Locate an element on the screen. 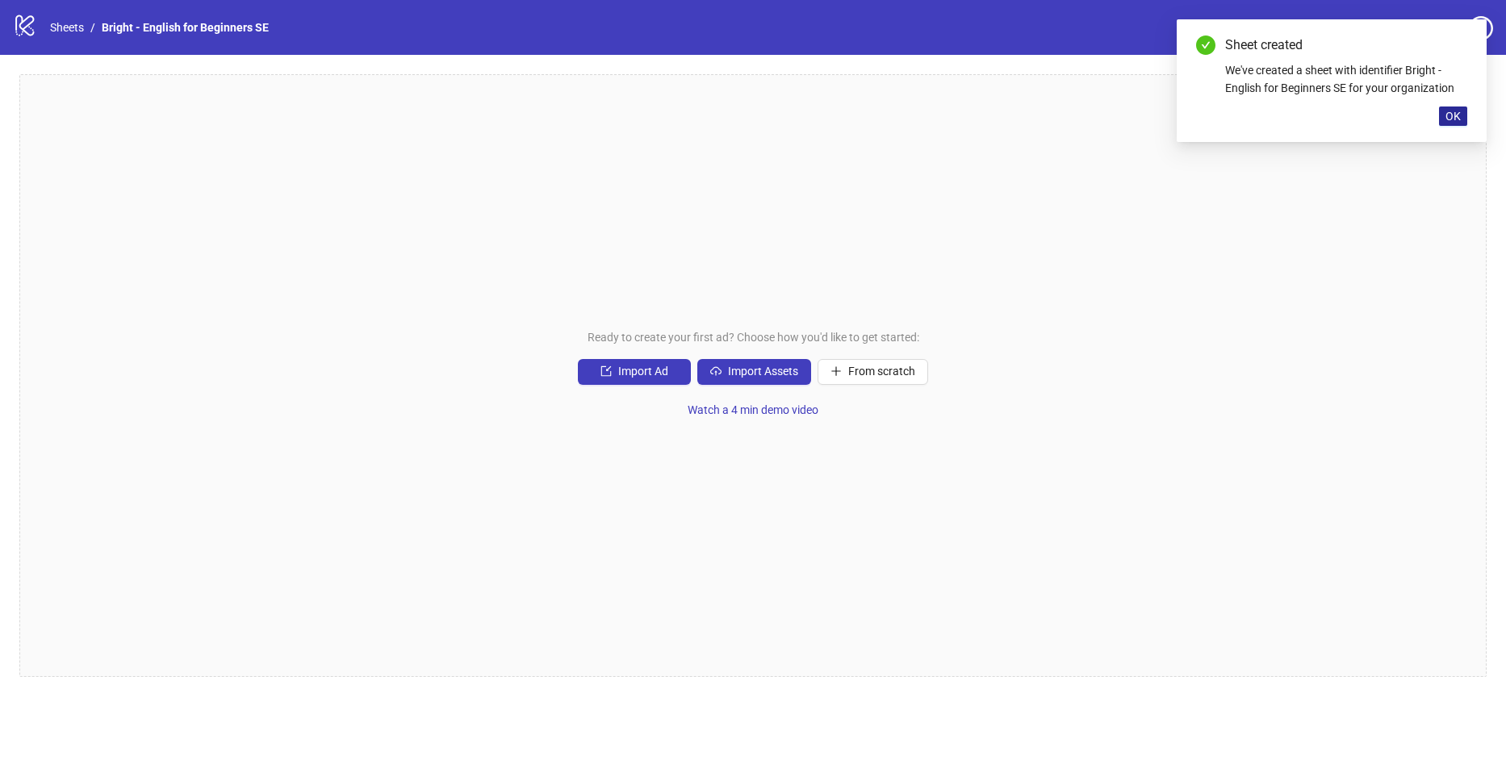 The image size is (1506, 764). button: From scratch is located at coordinates (873, 372).